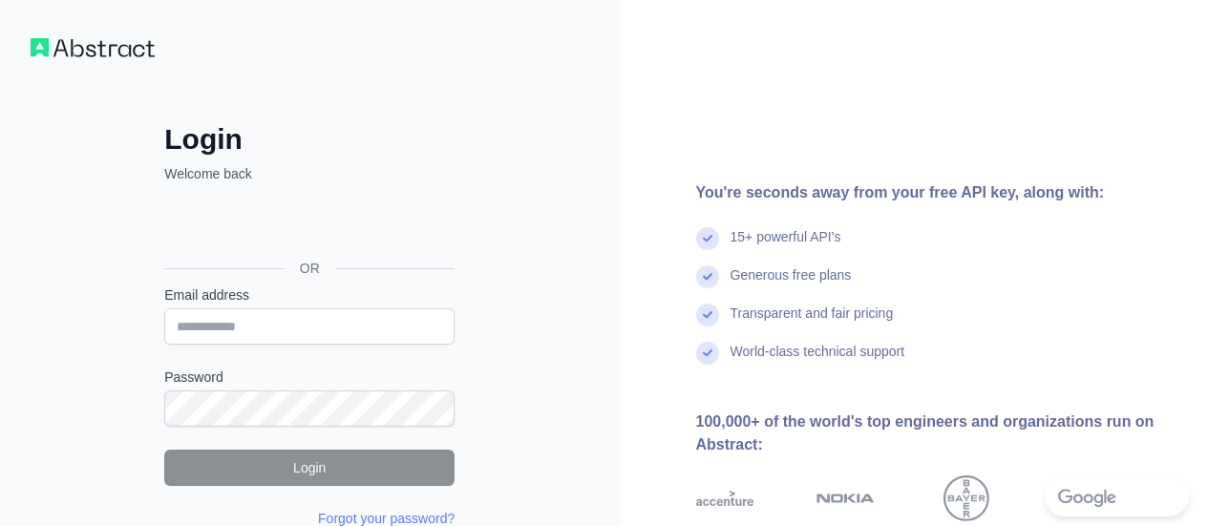 The image size is (1208, 526). Describe the element at coordinates (817, 361) in the screenshot. I see `div: World-class technical support` at that location.